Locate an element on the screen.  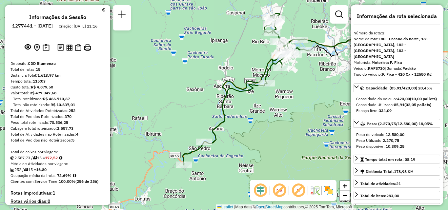
i: Meta Caixas/viagem: 199,74 Diferença: -27,22 is located at coordinates (61, 158).